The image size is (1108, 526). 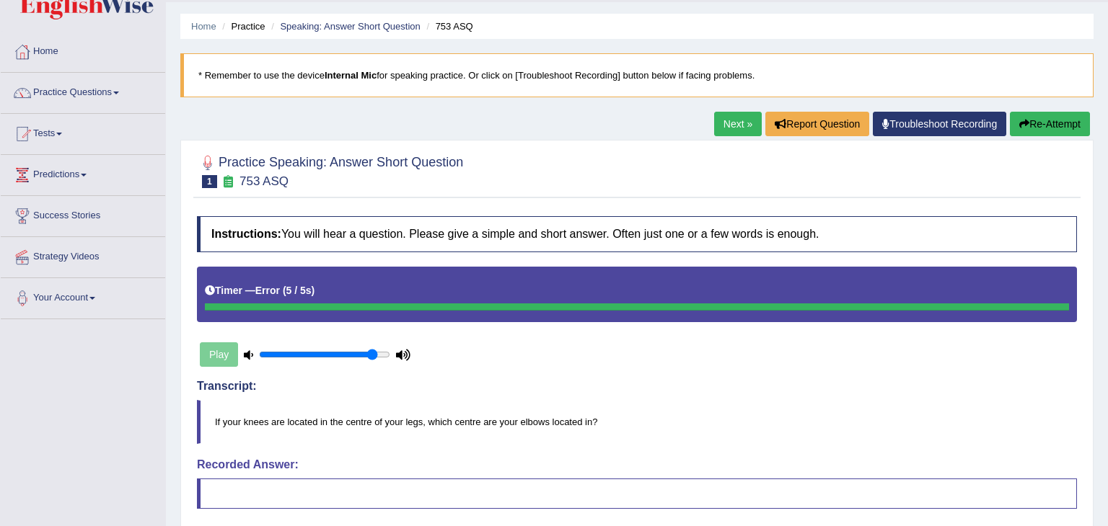 What do you see at coordinates (817, 124) in the screenshot?
I see `button: Report Question` at bounding box center [817, 124].